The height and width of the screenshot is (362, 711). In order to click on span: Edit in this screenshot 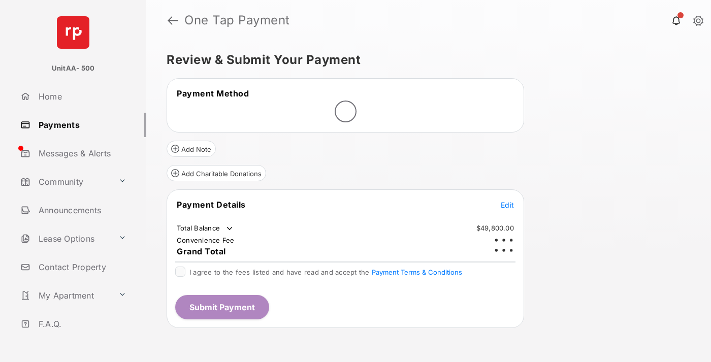, I will do `click(507, 205)`.